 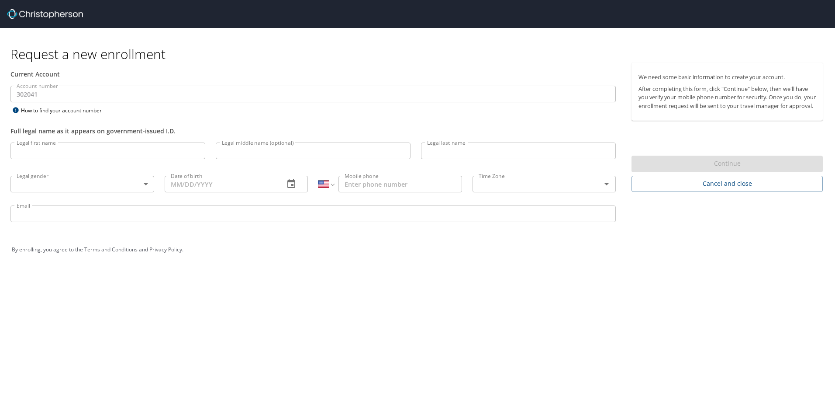 What do you see at coordinates (727, 97) in the screenshot?
I see `p: After completing this form, click "Continue" below, then we'll have you verify your mobile phone ...` at bounding box center [727, 97].